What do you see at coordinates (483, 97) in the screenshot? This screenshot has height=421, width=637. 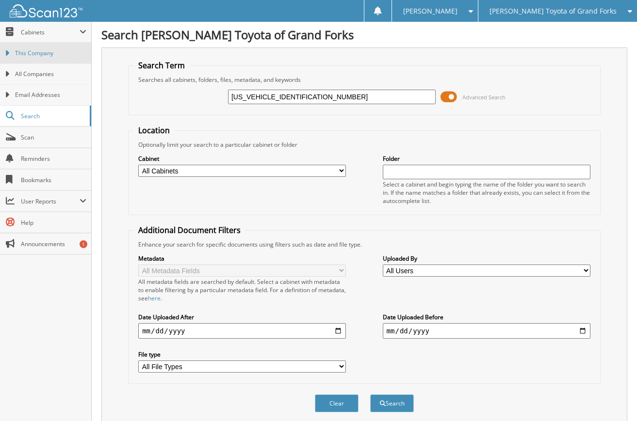 I see `span: Advanced Search` at bounding box center [483, 97].